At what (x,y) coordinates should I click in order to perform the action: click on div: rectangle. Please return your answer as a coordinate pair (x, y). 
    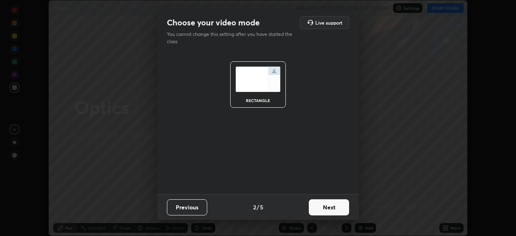
    Looking at the image, I should click on (258, 100).